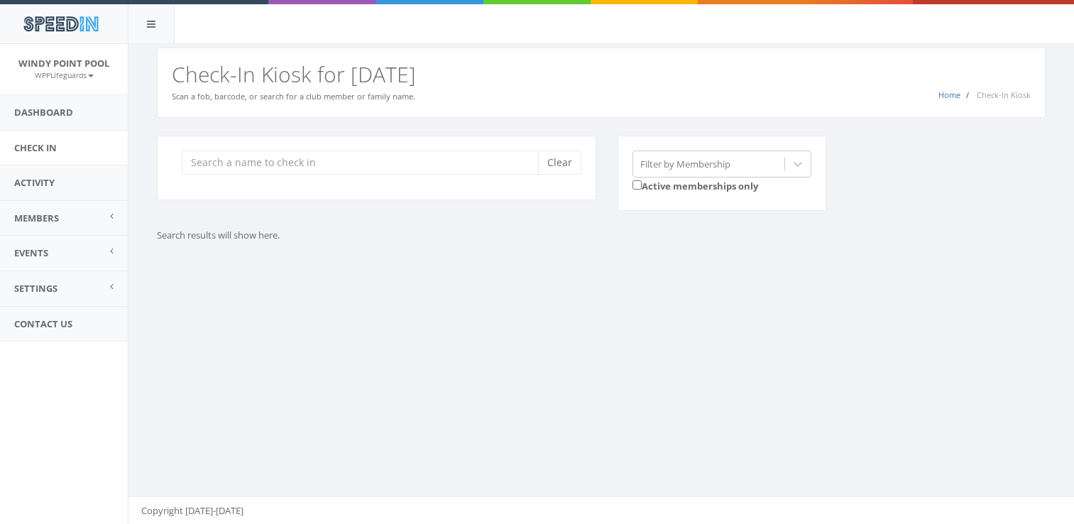  What do you see at coordinates (949, 94) in the screenshot?
I see `a: Home` at bounding box center [949, 94].